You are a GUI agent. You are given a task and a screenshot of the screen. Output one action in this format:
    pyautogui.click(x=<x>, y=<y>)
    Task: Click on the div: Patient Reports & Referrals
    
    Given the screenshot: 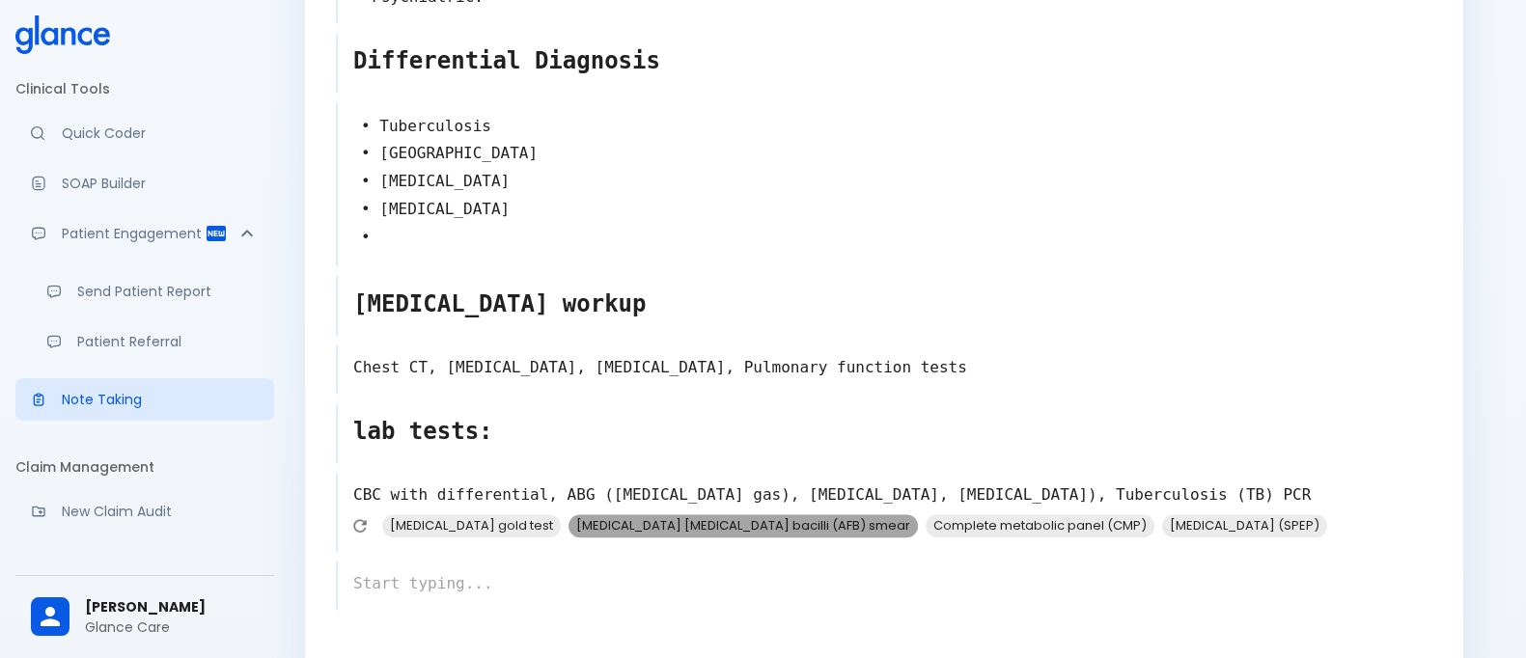 What is the action you would take?
    pyautogui.click(x=145, y=234)
    